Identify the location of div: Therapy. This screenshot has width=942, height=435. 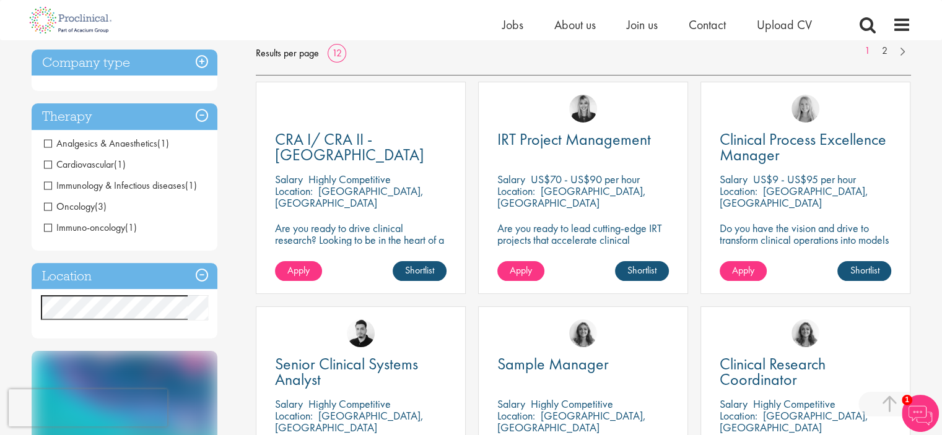
(124, 116).